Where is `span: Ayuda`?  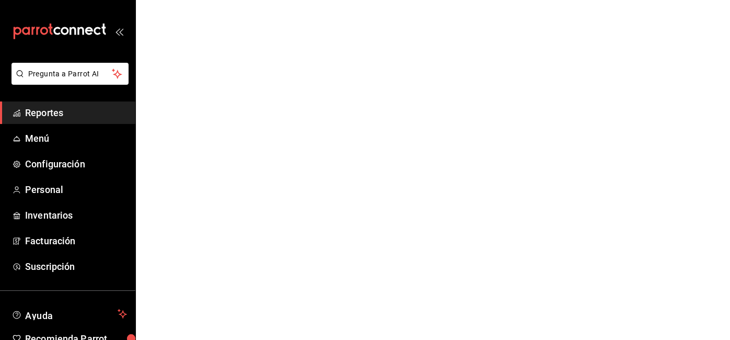
span: Ayuda is located at coordinates (69, 314).